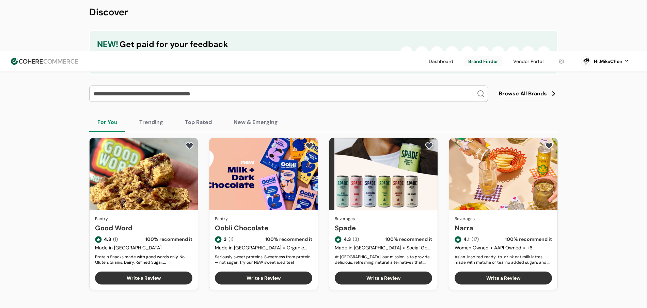 Image resolution: width=647 pixels, height=308 pixels. Describe the element at coordinates (44, 61) in the screenshot. I see `img: Cohere Logo` at that location.